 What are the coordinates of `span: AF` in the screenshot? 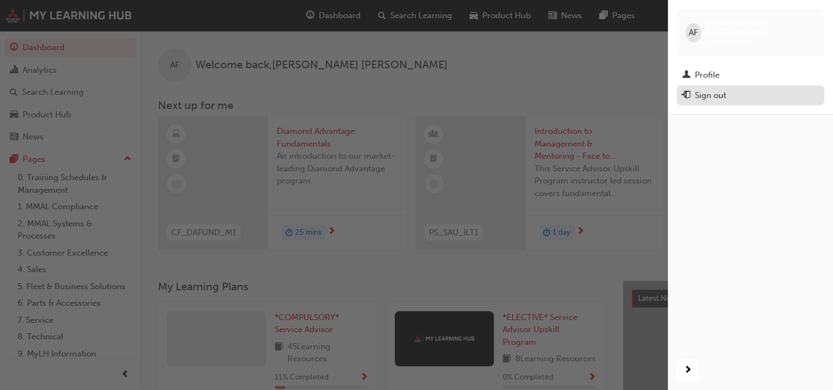 It's located at (693, 32).